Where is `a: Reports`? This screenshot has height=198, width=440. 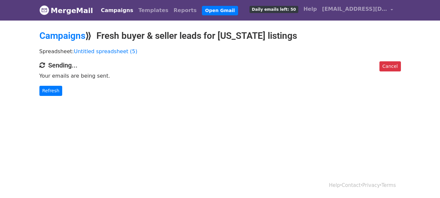
a: Reports is located at coordinates (185, 10).